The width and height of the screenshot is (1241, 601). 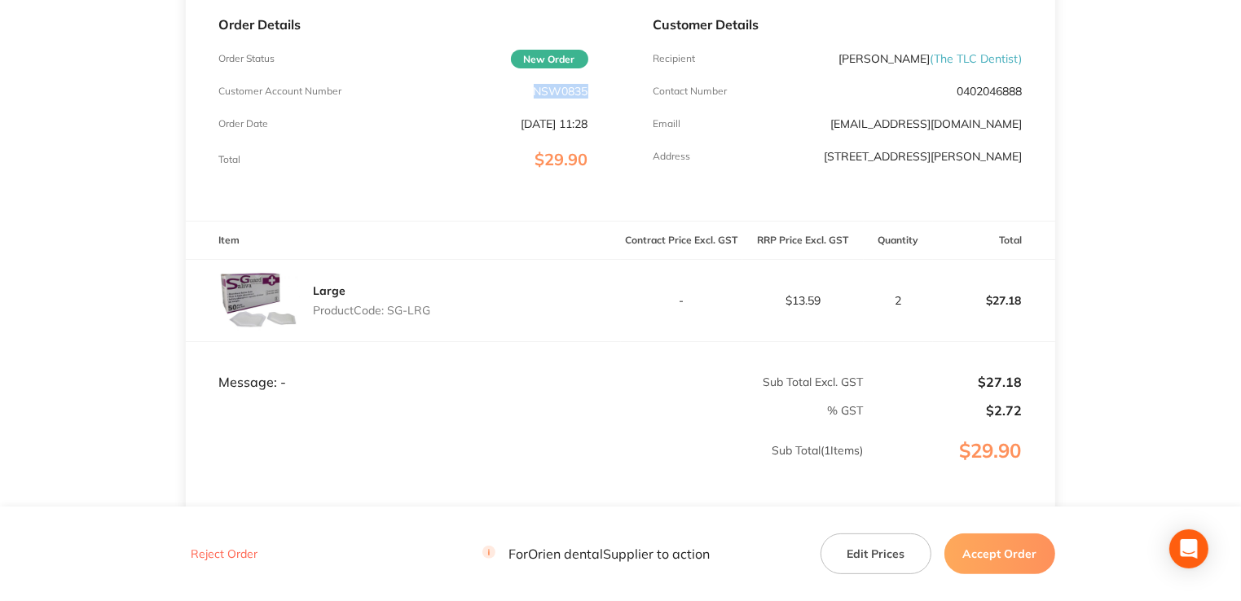 What do you see at coordinates (1189, 549) in the screenshot?
I see `div: Open Intercom Messenger` at bounding box center [1189, 549].